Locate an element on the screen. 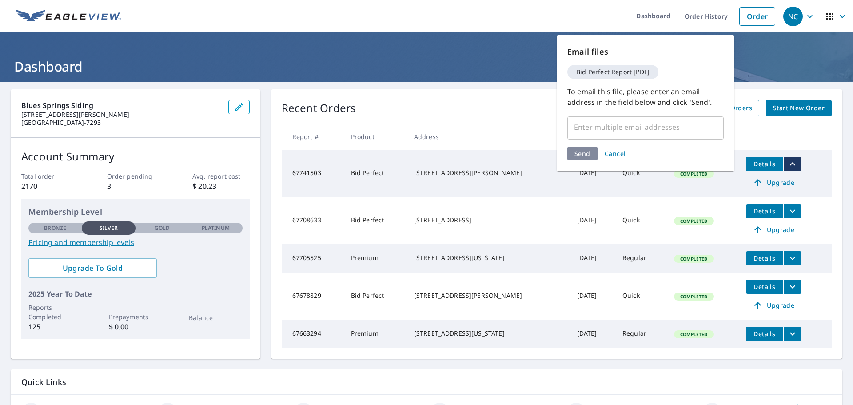 This screenshot has width=853, height=405. p: Silver is located at coordinates (109, 228).